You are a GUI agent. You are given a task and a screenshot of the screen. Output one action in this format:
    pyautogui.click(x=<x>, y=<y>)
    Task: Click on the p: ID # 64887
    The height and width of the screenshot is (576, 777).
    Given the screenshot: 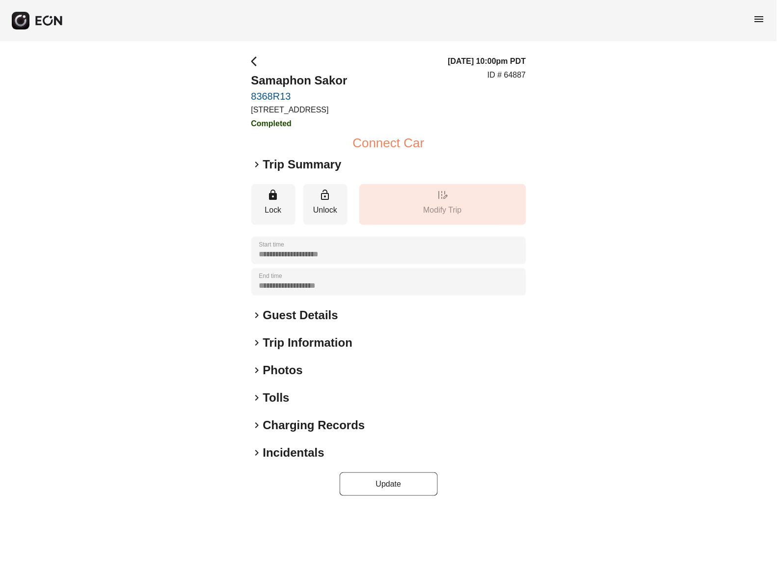 What is the action you would take?
    pyautogui.click(x=507, y=75)
    